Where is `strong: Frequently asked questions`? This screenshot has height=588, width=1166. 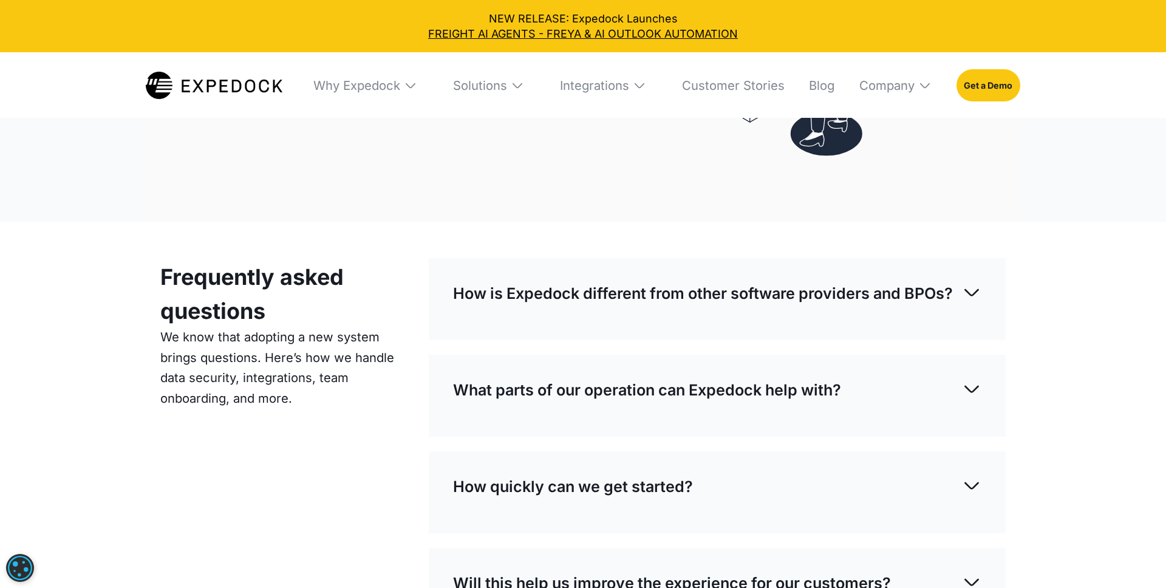
strong: Frequently asked questions is located at coordinates (252, 294).